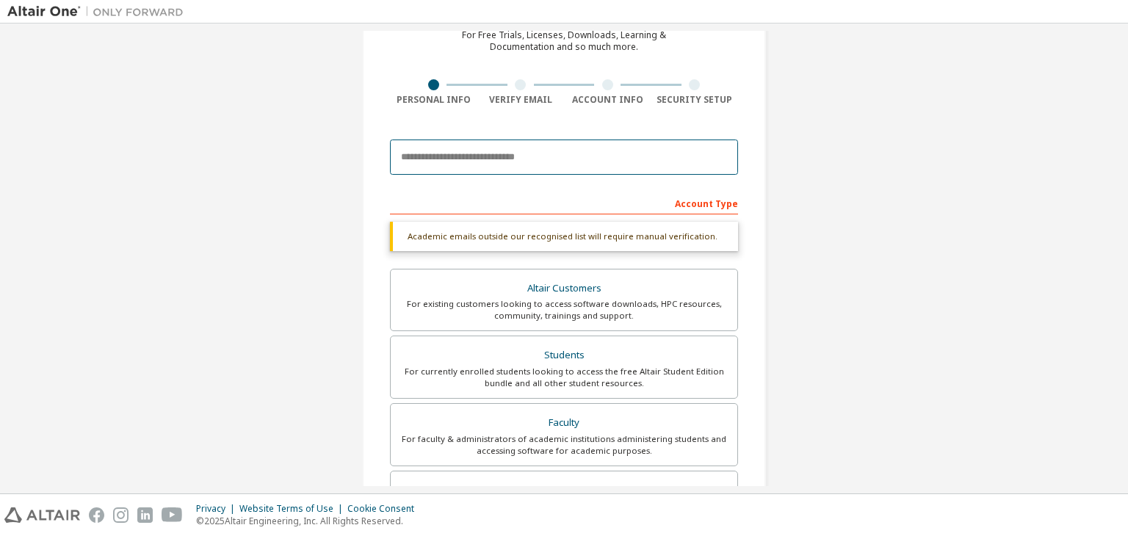 The width and height of the screenshot is (1128, 536). Describe the element at coordinates (42, 515) in the screenshot. I see `img: altair_logo.svg` at that location.